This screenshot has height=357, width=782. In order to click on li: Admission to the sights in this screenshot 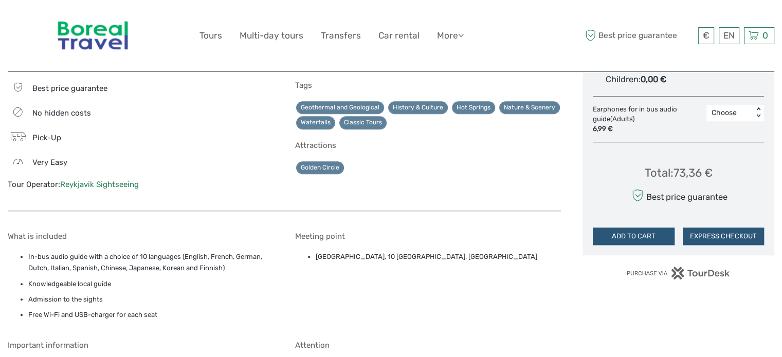, I will do `click(151, 300)`.